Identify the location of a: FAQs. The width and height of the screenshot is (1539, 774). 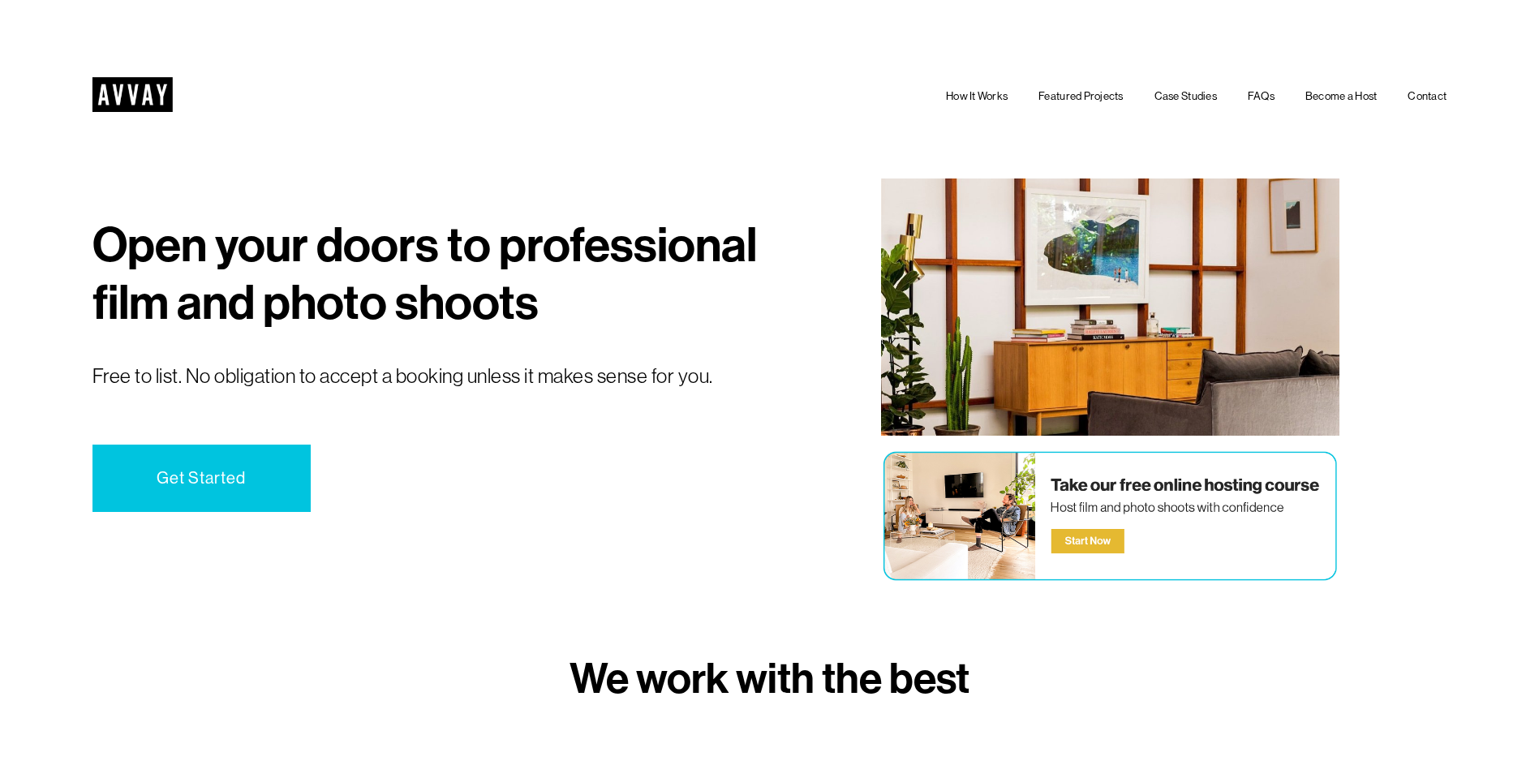
(1260, 97).